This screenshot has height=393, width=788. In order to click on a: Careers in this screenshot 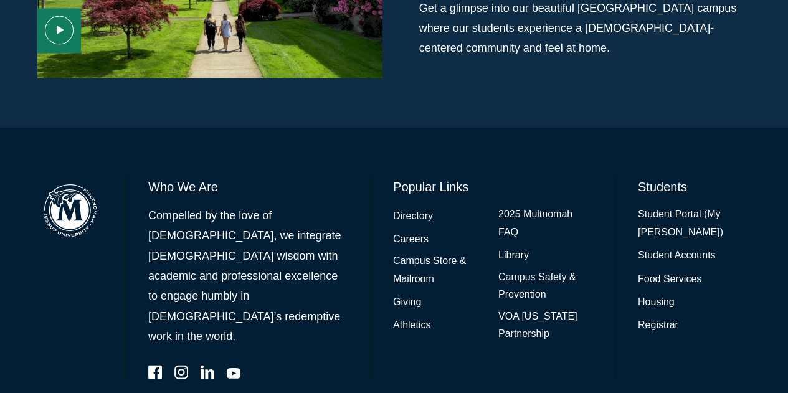, I will do `click(411, 239)`.